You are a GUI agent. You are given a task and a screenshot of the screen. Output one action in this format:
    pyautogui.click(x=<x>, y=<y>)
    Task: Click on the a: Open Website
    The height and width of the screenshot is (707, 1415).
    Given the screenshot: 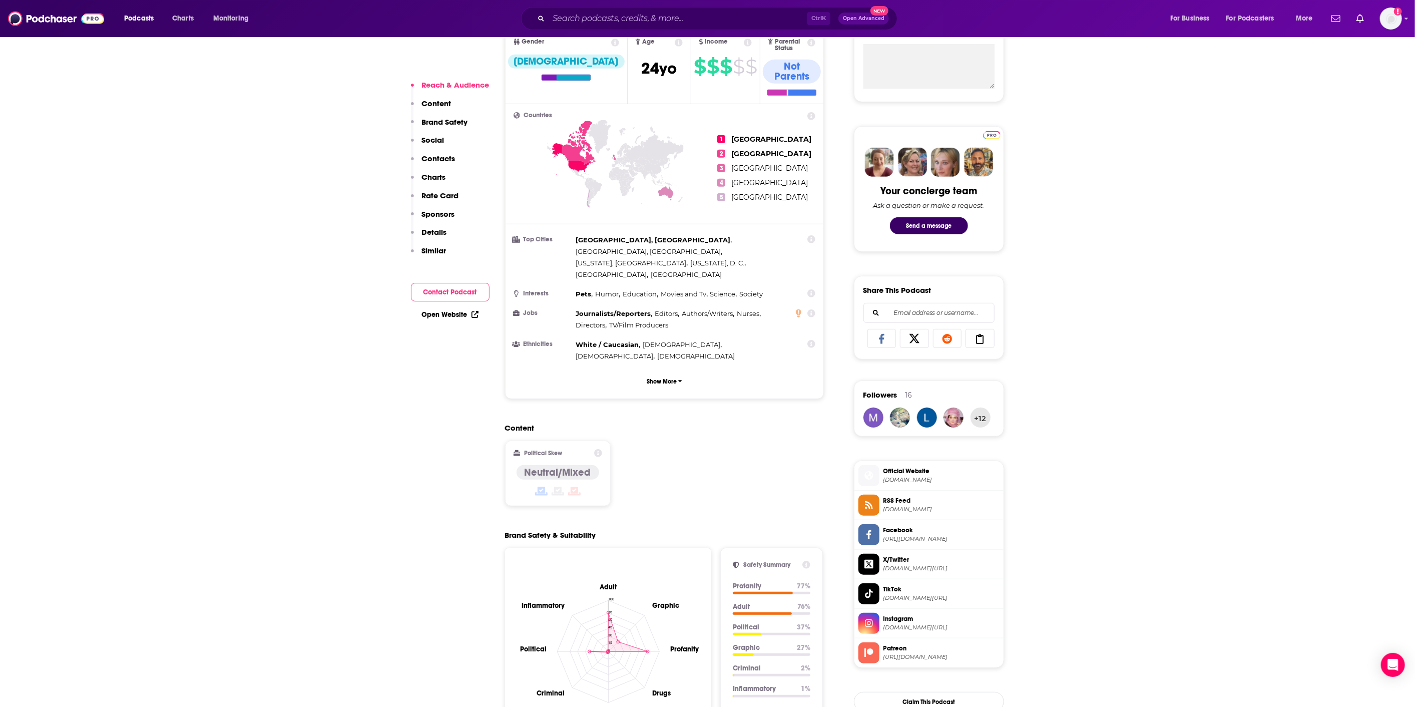 What is the action you would take?
    pyautogui.click(x=450, y=314)
    